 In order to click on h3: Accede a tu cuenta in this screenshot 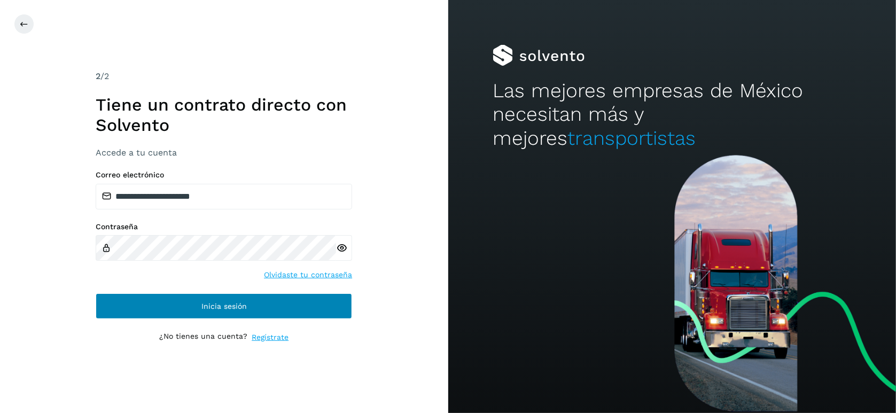, I will do `click(224, 152)`.